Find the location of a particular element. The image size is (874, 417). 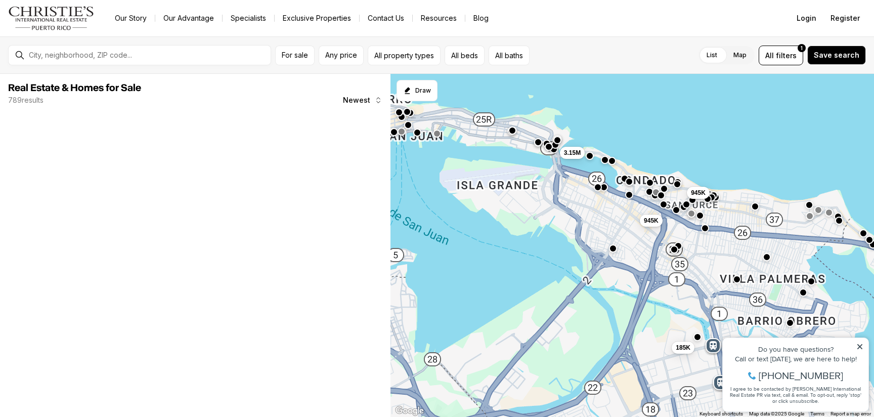

span: 185K is located at coordinates (683, 348).